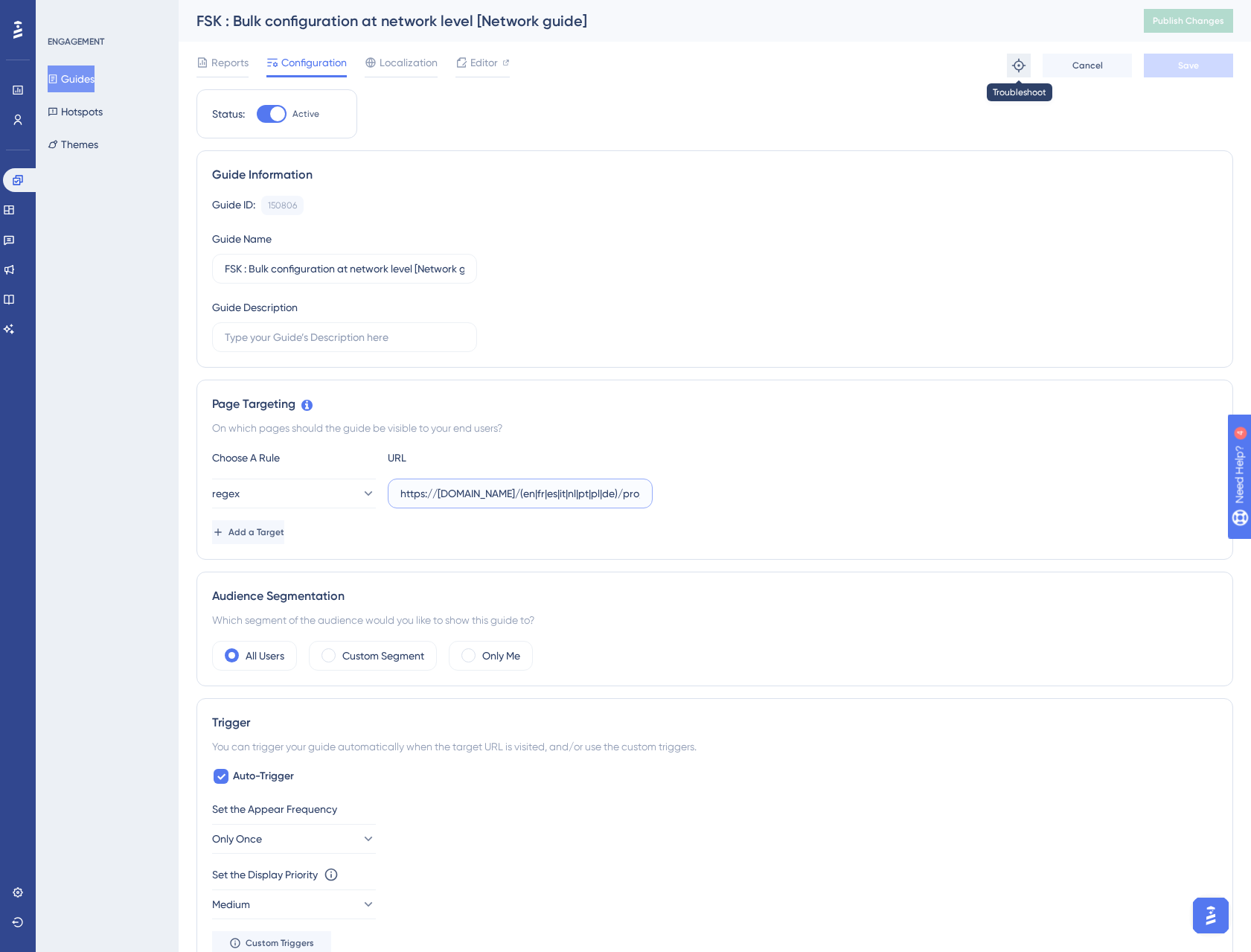  What do you see at coordinates (1188, 65) in the screenshot?
I see `span: Save` at bounding box center [1188, 65].